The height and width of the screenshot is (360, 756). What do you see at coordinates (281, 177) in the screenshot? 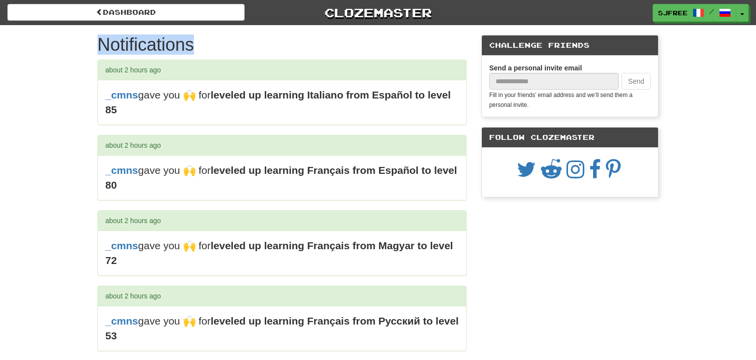
I see `strong: leveled up learning Français from Español to level 80` at bounding box center [281, 177].